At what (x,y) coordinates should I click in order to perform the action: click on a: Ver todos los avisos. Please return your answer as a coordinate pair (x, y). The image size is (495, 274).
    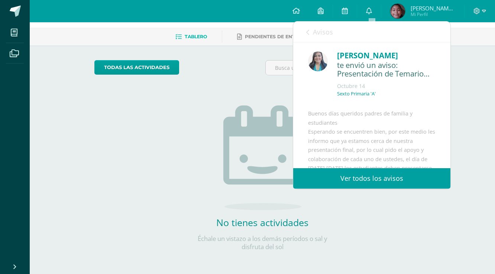
    Looking at the image, I should click on (372, 178).